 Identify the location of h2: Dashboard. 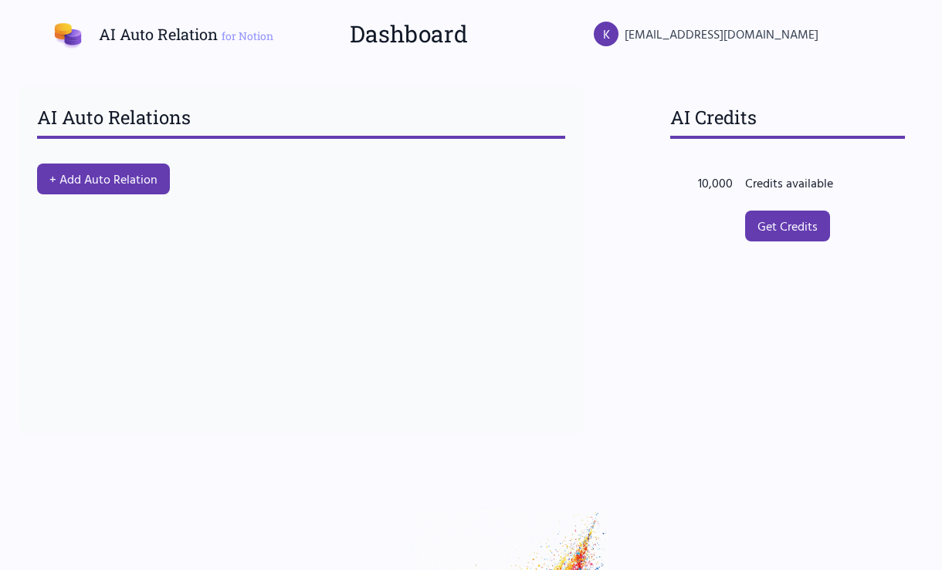
(408, 34).